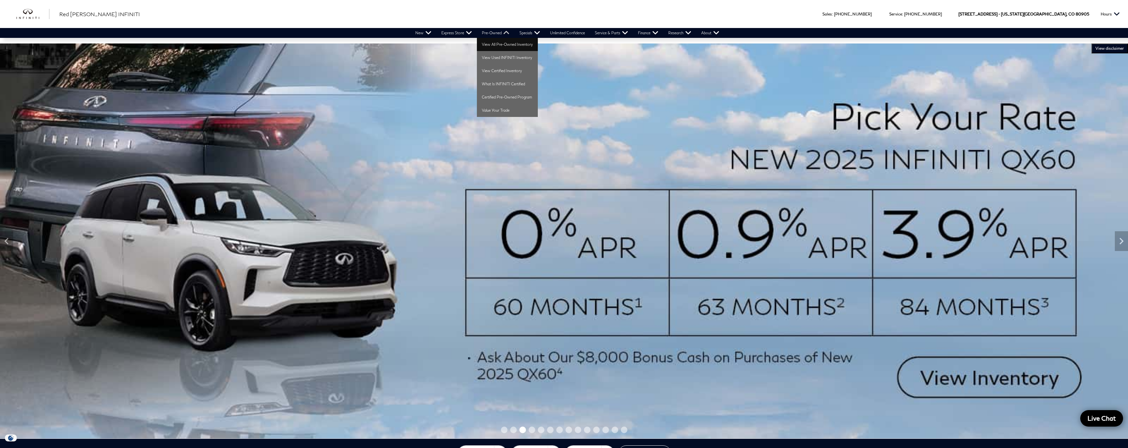 The image size is (1128, 448). What do you see at coordinates (507, 110) in the screenshot?
I see `a: Value Your Trade` at bounding box center [507, 110].